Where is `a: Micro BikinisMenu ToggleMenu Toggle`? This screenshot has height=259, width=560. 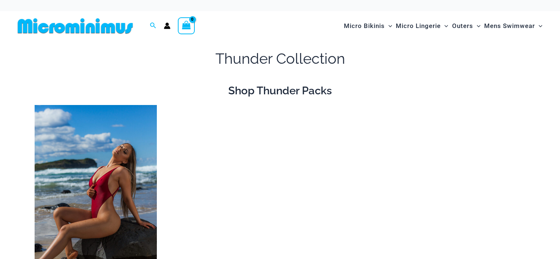
a: Micro BikinisMenu ToggleMenu Toggle is located at coordinates (368, 26).